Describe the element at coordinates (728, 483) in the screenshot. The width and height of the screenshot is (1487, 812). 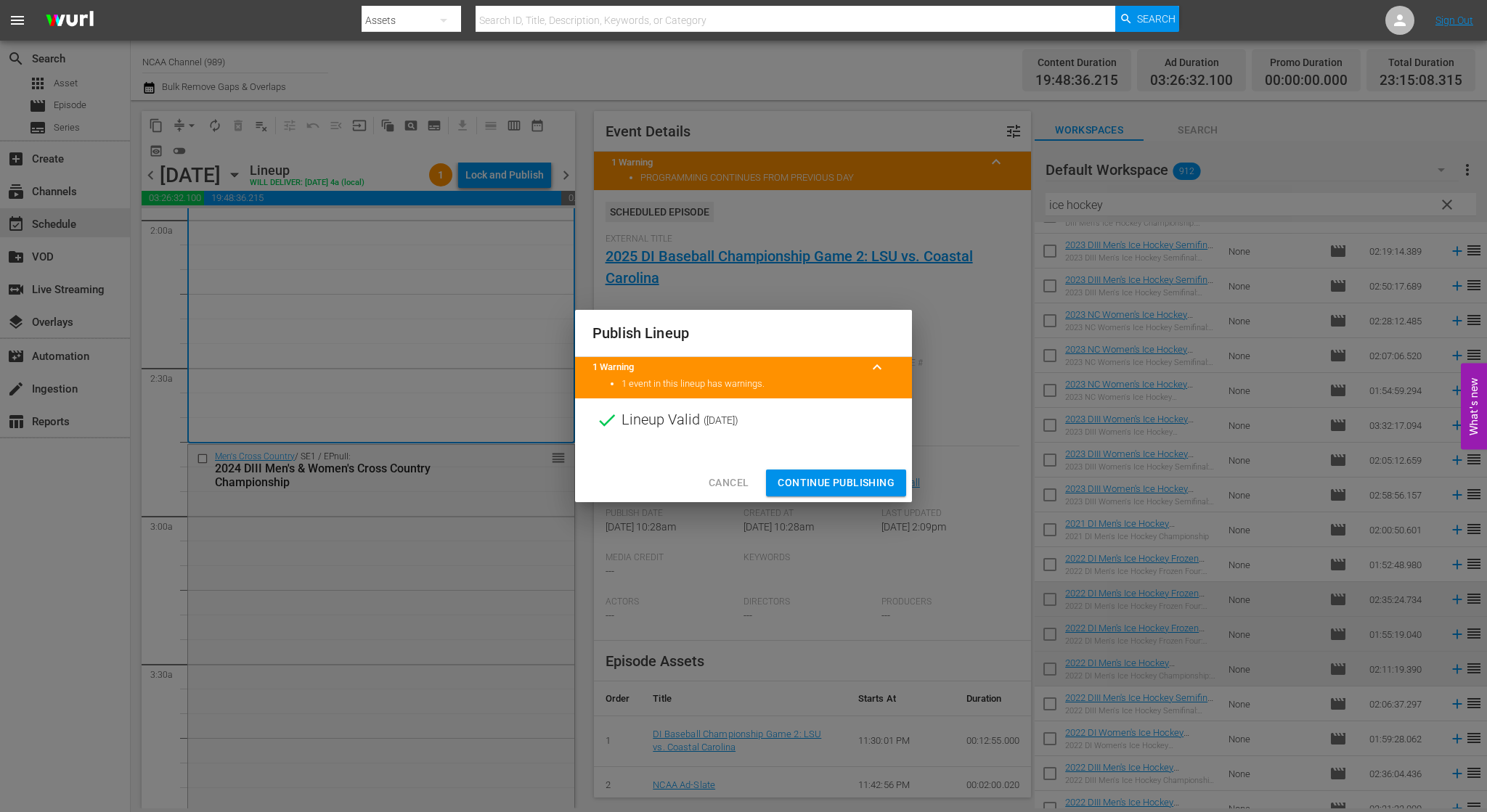
I see `span: Cancel` at that location.